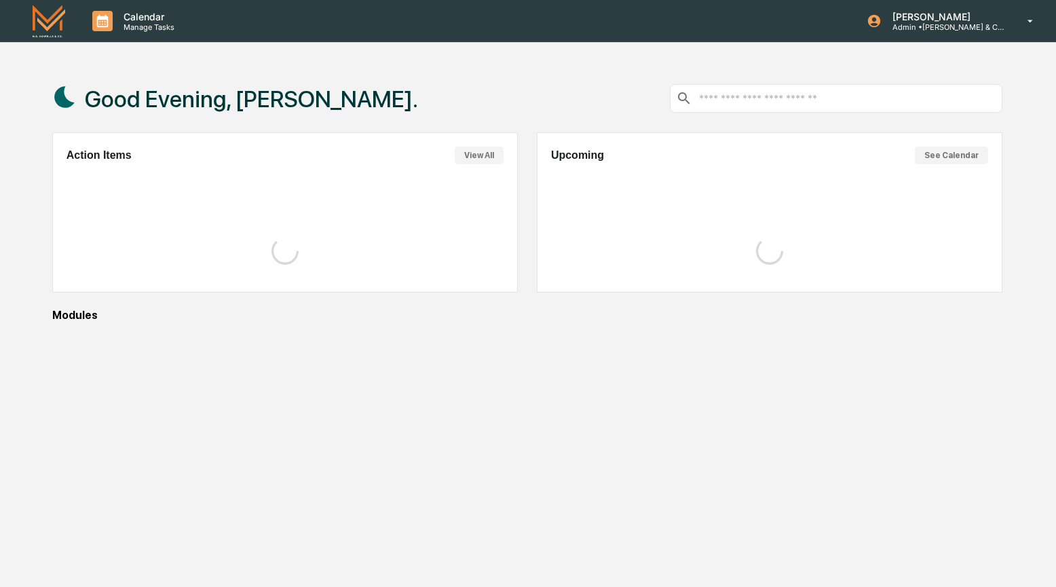 This screenshot has width=1056, height=587. I want to click on div: Modules, so click(527, 315).